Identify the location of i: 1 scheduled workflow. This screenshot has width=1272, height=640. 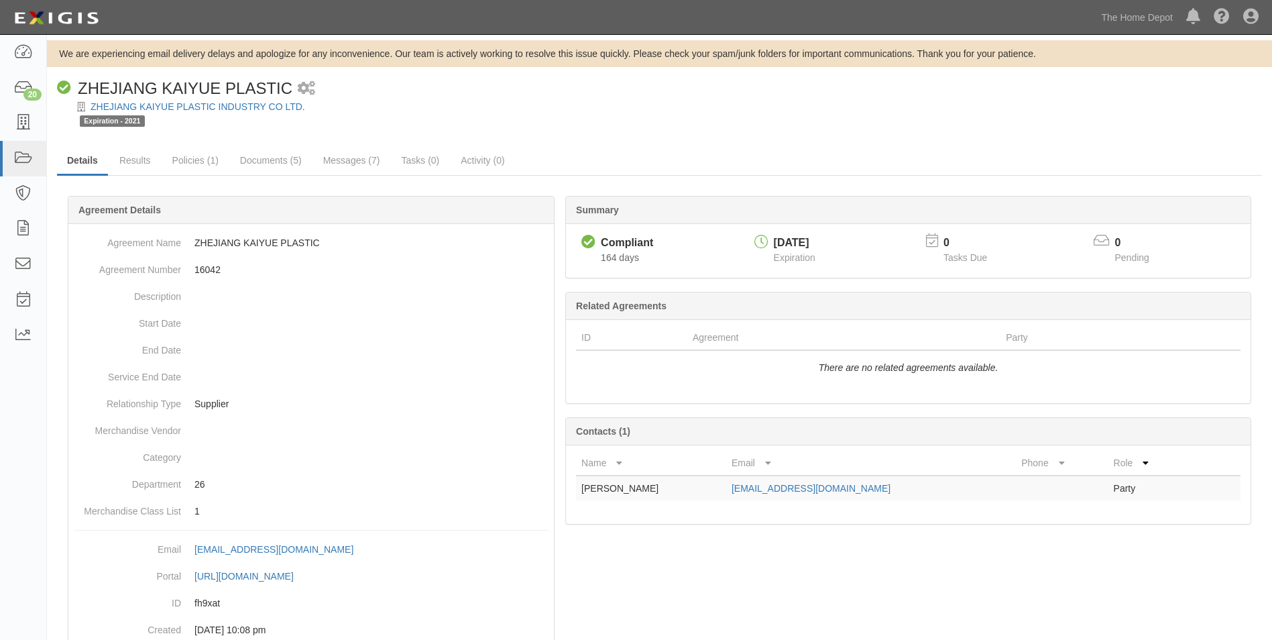
(307, 89).